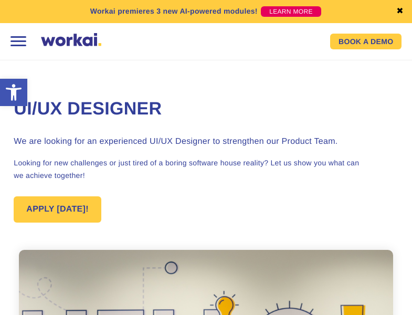  I want to click on a: BOOK A DEMO, so click(366, 41).